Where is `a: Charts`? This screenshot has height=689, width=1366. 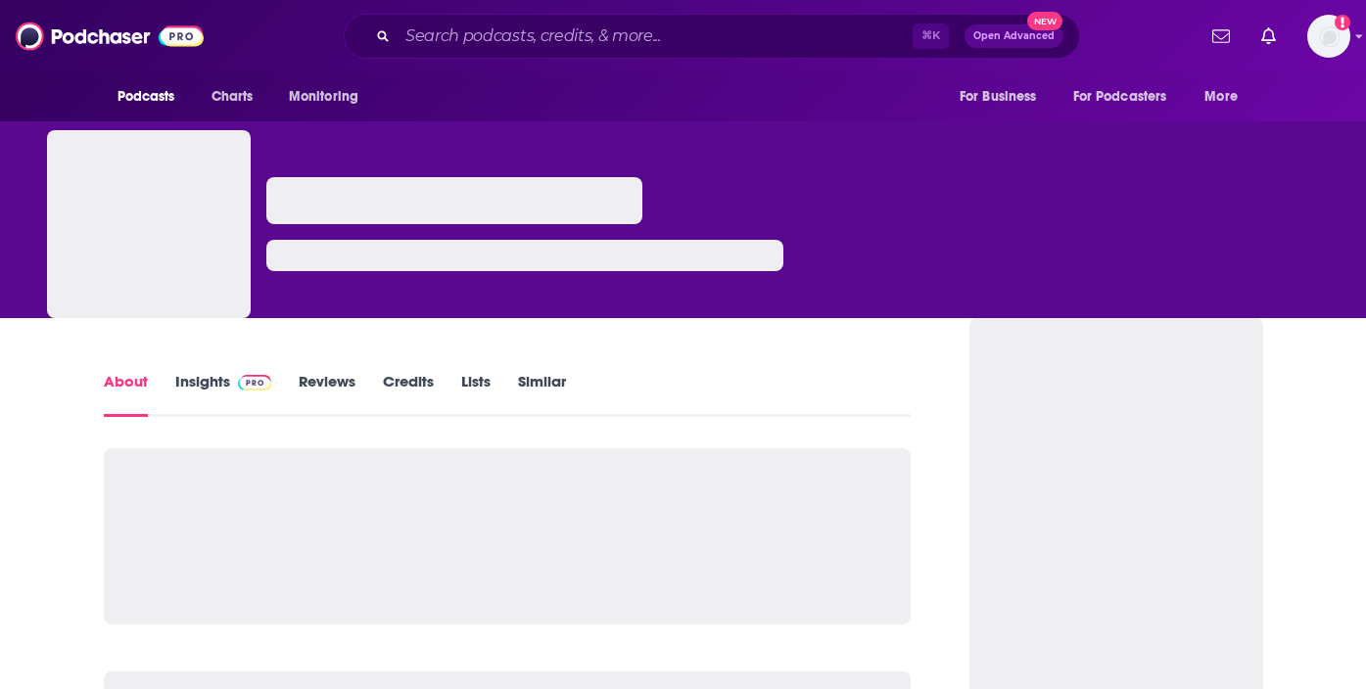
a: Charts is located at coordinates (232, 97).